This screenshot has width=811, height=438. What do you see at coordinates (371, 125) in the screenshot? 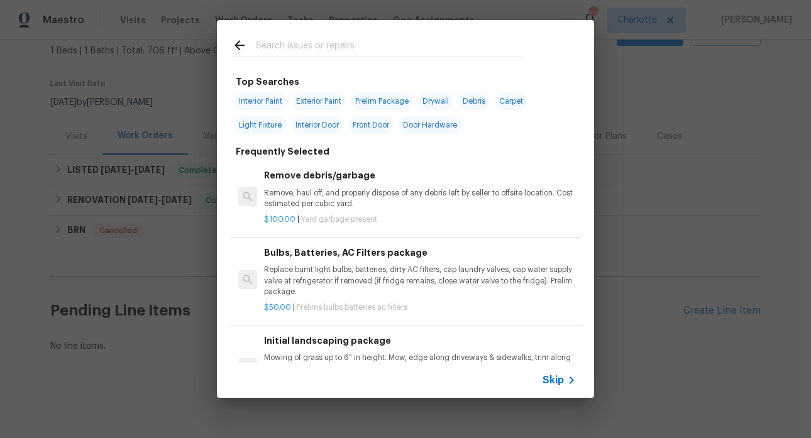
I see `span: Front Door` at bounding box center [371, 125].